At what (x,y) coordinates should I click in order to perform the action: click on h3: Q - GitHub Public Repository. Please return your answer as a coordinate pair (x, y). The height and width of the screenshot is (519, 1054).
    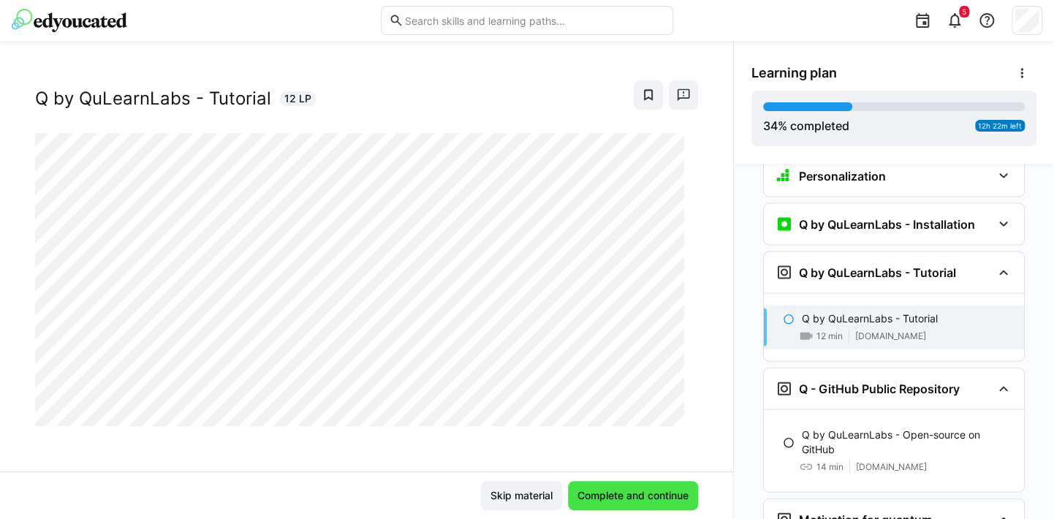
    Looking at the image, I should click on (879, 389).